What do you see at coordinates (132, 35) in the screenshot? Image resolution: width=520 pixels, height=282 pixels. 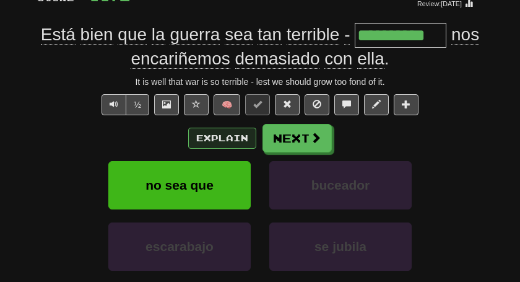 I see `span: que` at bounding box center [132, 35].